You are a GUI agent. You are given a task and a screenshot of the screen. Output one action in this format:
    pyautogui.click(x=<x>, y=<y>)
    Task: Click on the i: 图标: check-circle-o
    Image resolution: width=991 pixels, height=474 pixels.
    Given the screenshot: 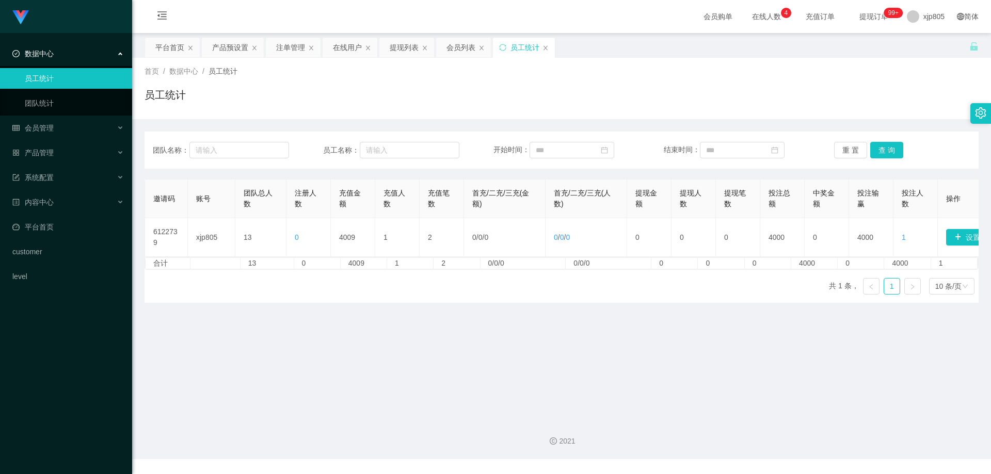 What is the action you would take?
    pyautogui.click(x=16, y=54)
    